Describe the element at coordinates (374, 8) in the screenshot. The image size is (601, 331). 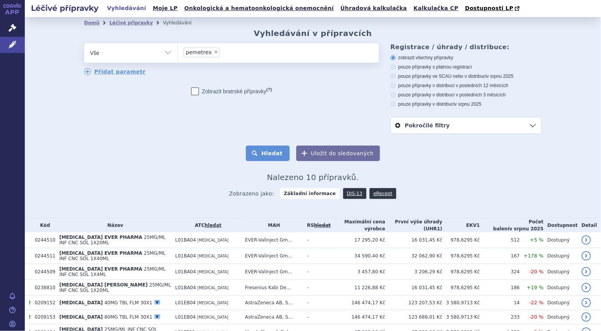
I see `a: Úhradová kalkulačka` at that location.